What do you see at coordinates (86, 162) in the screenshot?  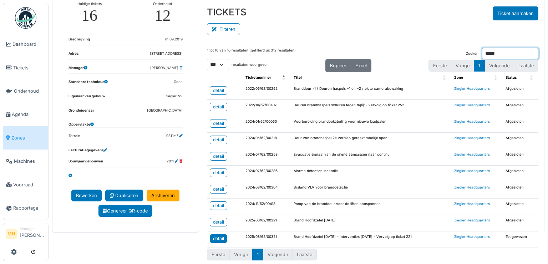 I see `dt: Bouwjaar gebouwen` at bounding box center [86, 162].